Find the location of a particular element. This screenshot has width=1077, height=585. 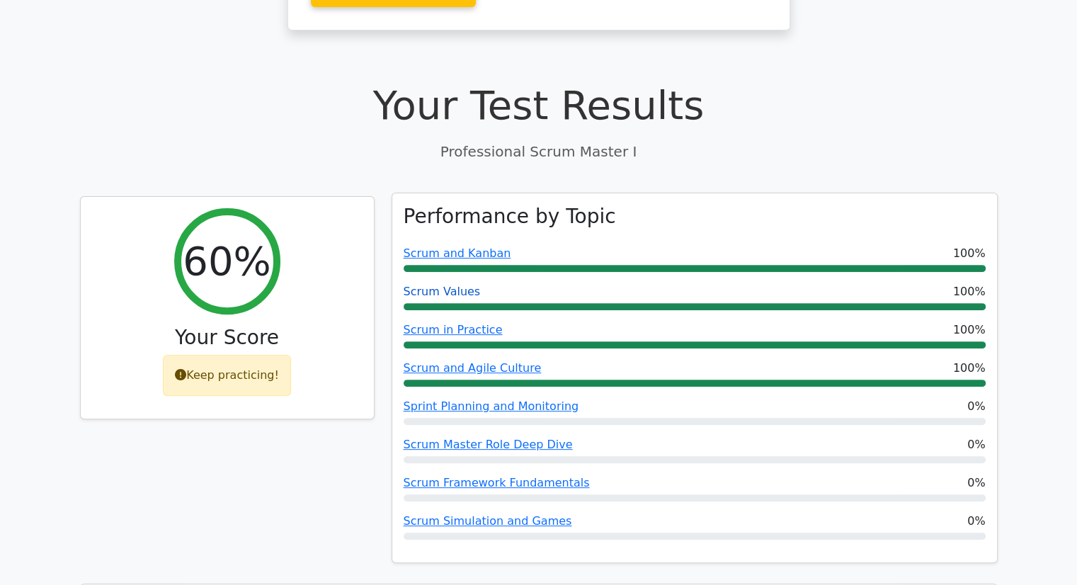

a: Scrum Framework Fundamentals is located at coordinates (496, 482).